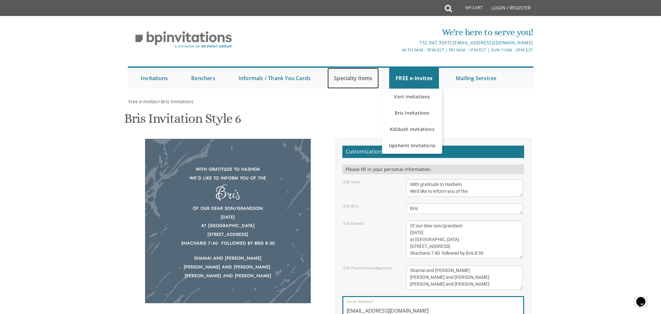  Describe the element at coordinates (361, 301) in the screenshot. I see `label: Email Address*` at that location.